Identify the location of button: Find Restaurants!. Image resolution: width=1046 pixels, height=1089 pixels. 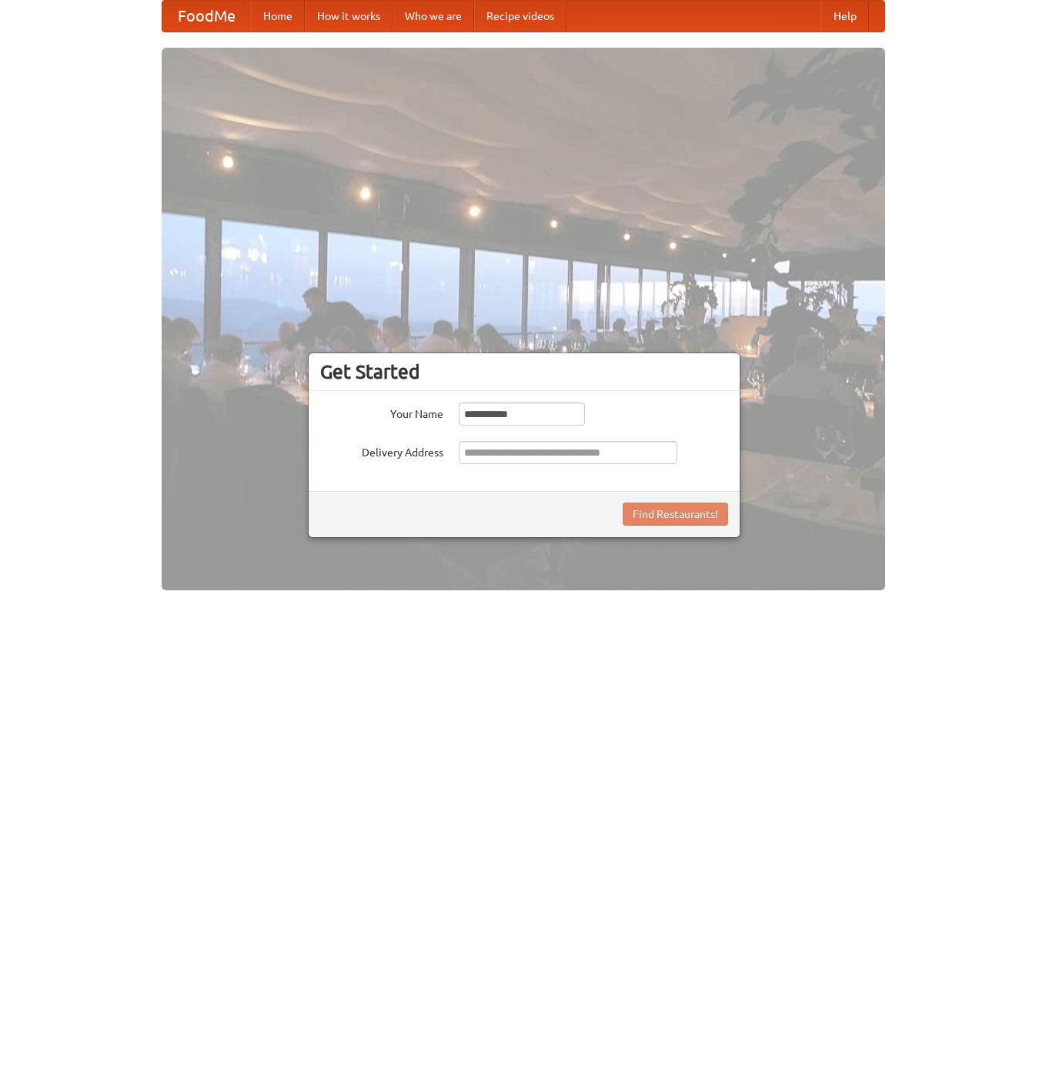
(675, 514).